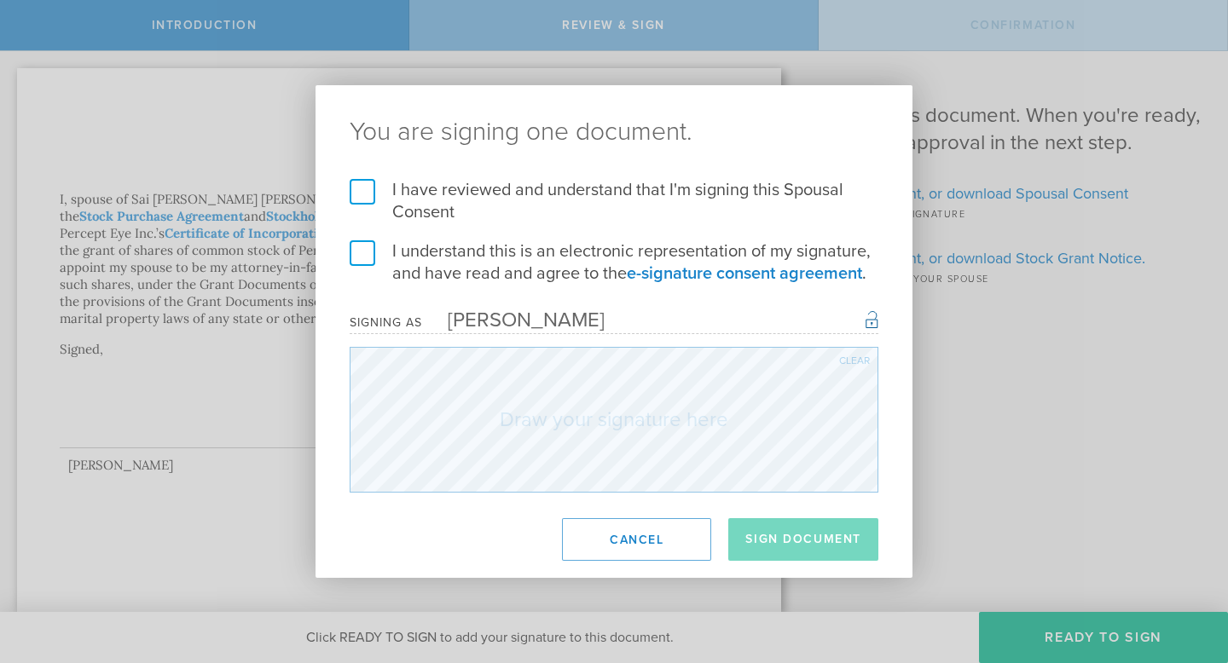  What do you see at coordinates (614, 201) in the screenshot?
I see `label: I have reviewed and understand that I'm signing this Spousal Consent` at bounding box center [614, 201].